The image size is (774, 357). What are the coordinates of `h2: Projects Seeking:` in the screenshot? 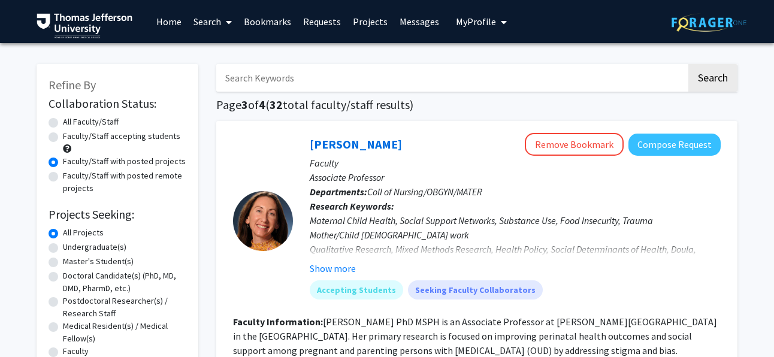 It's located at (117, 214).